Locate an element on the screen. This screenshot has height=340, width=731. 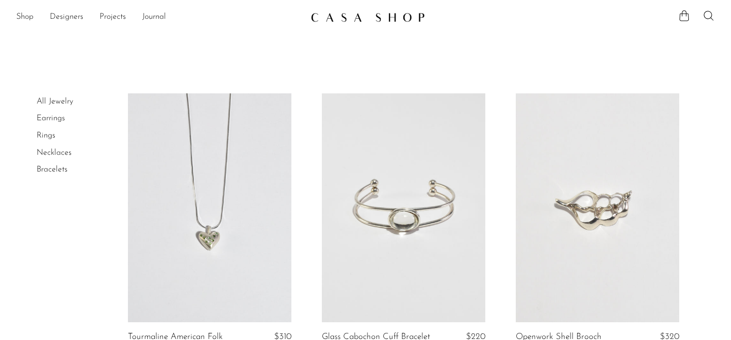
nav: Desktop navigation is located at coordinates (159, 17).